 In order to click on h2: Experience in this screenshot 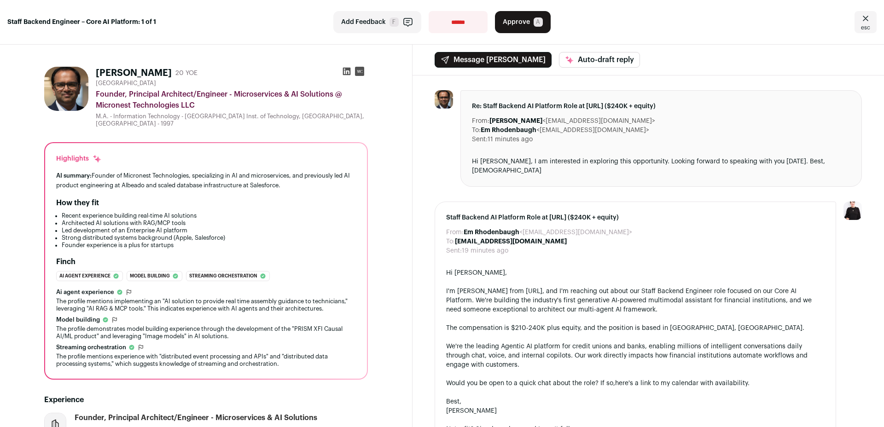, I will do `click(206, 400)`.